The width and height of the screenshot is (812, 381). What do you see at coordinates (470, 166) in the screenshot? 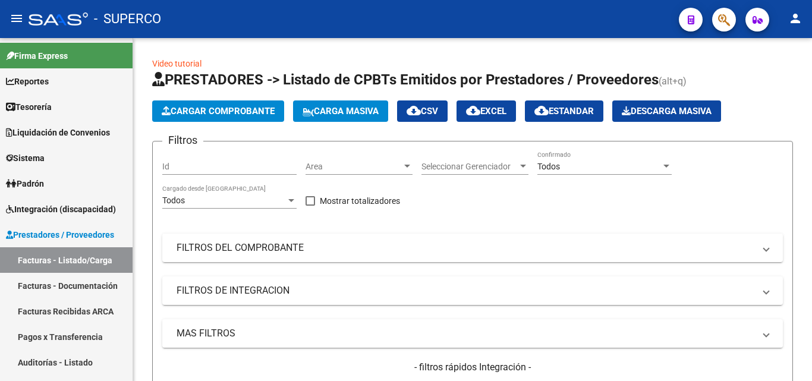
I see `span: Seleccionar Gerenciador` at bounding box center [470, 166].